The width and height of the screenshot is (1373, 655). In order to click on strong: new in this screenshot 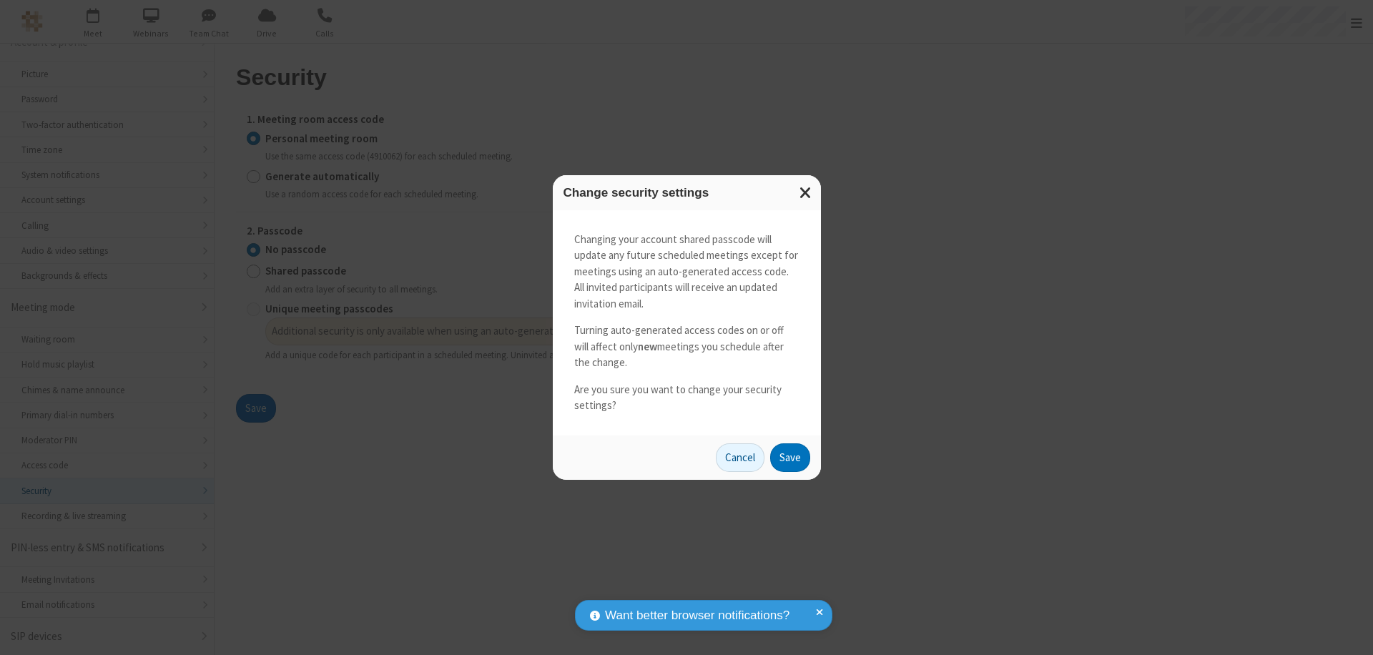, I will do `click(647, 346)`.